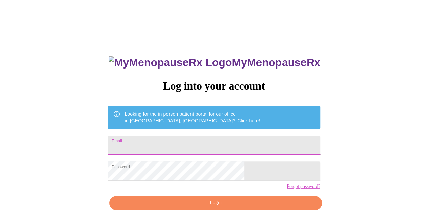  Describe the element at coordinates (170, 62) in the screenshot. I see `img: MyMenopauseRx Logo` at that location.